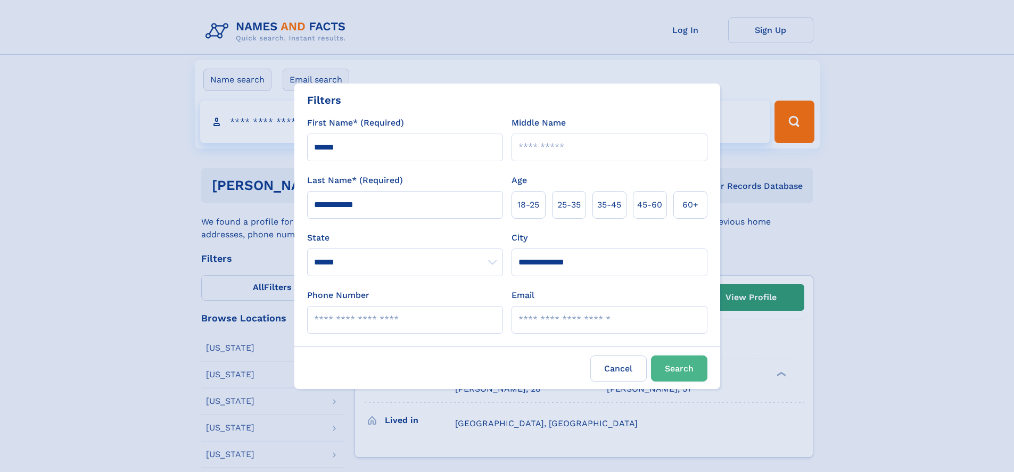  I want to click on label: First Name* (Required), so click(356, 123).